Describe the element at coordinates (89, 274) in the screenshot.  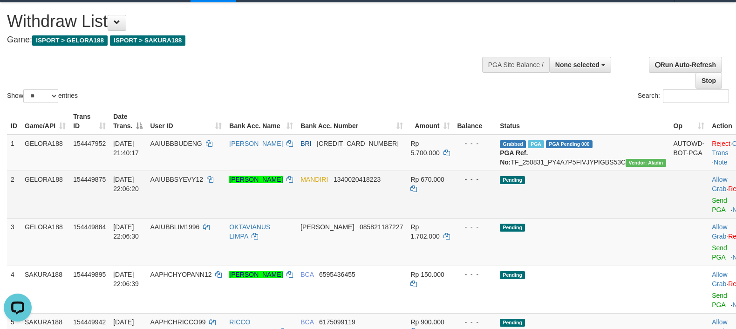
I see `span: 154449895` at that location.